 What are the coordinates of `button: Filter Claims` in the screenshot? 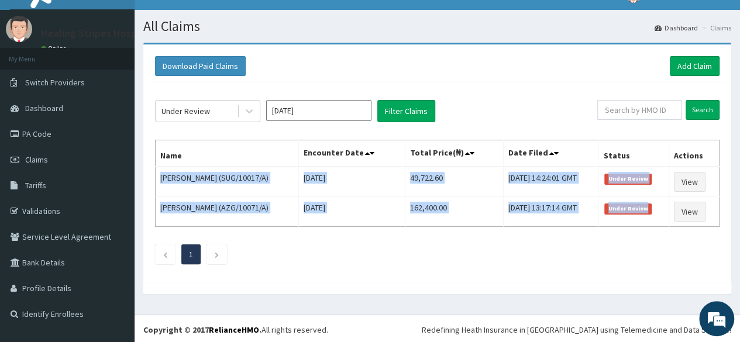 It's located at (406, 111).